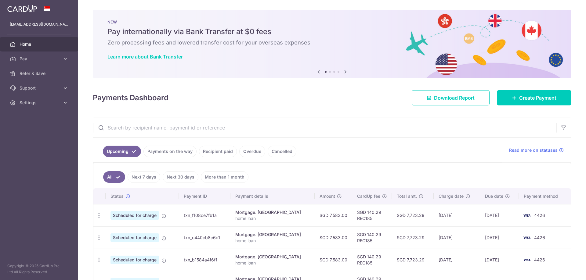  What do you see at coordinates (544, 196) in the screenshot?
I see `th: Payment method` at bounding box center [544, 196].